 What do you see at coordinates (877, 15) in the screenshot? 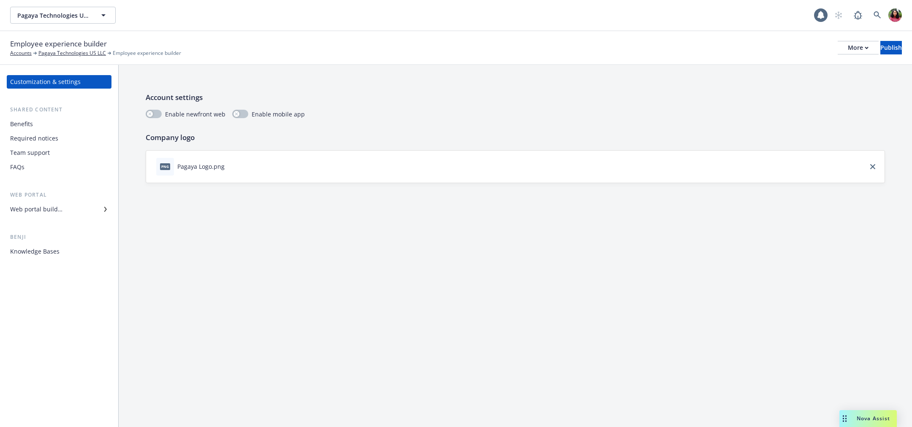
I see `a: Search` at bounding box center [877, 15].